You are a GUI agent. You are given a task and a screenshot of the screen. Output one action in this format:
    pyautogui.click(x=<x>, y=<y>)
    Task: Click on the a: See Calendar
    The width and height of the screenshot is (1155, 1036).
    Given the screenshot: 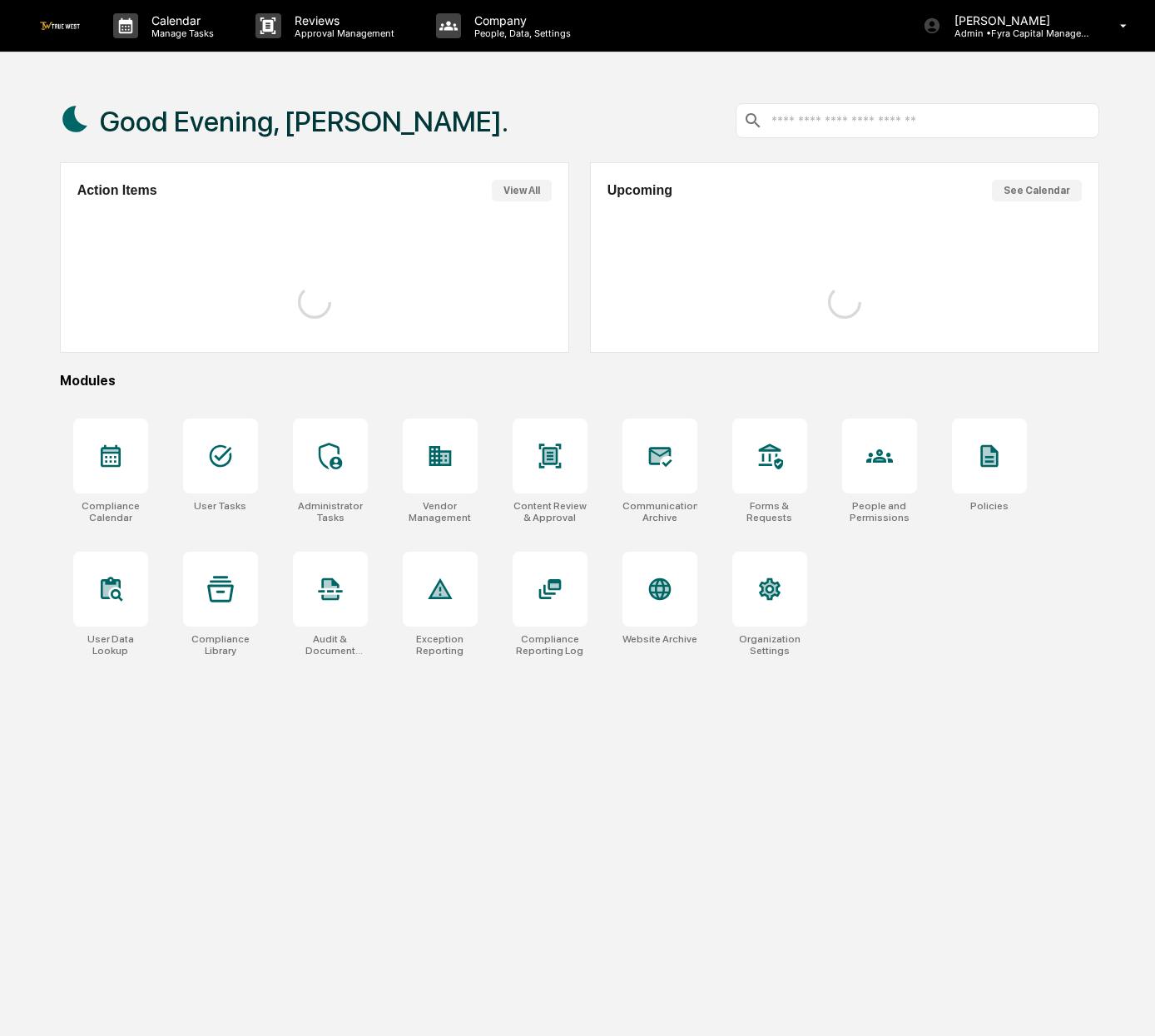 What is the action you would take?
    pyautogui.click(x=1037, y=191)
    